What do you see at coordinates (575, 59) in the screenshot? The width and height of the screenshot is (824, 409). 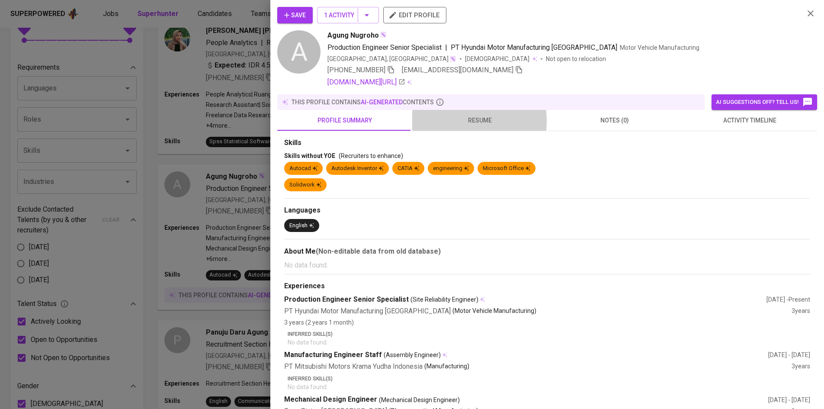 I see `p: Not open to relocation` at bounding box center [575, 59].